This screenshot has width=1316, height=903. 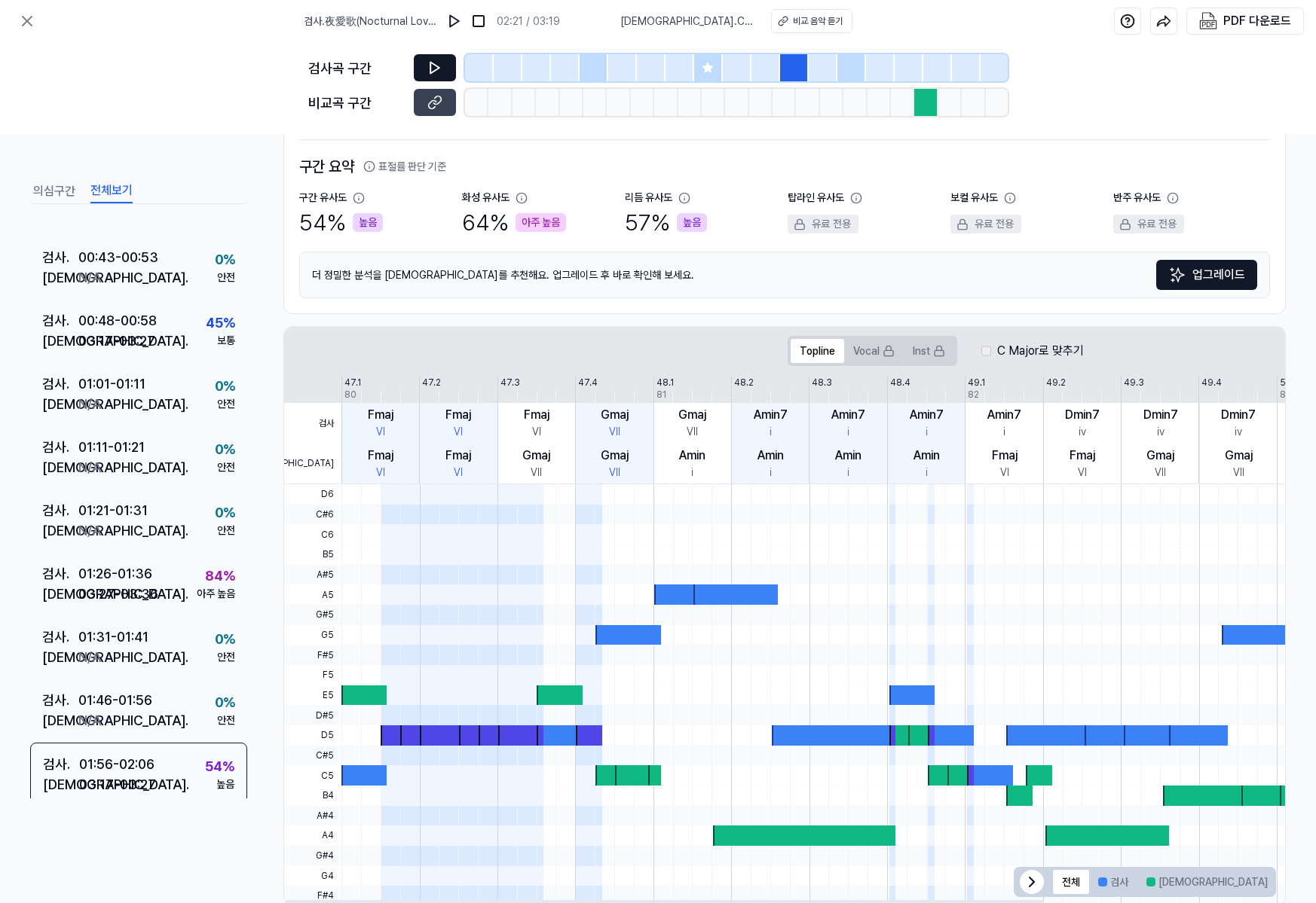 What do you see at coordinates (313, 816) in the screenshot?
I see `span: A#4` at bounding box center [313, 816].